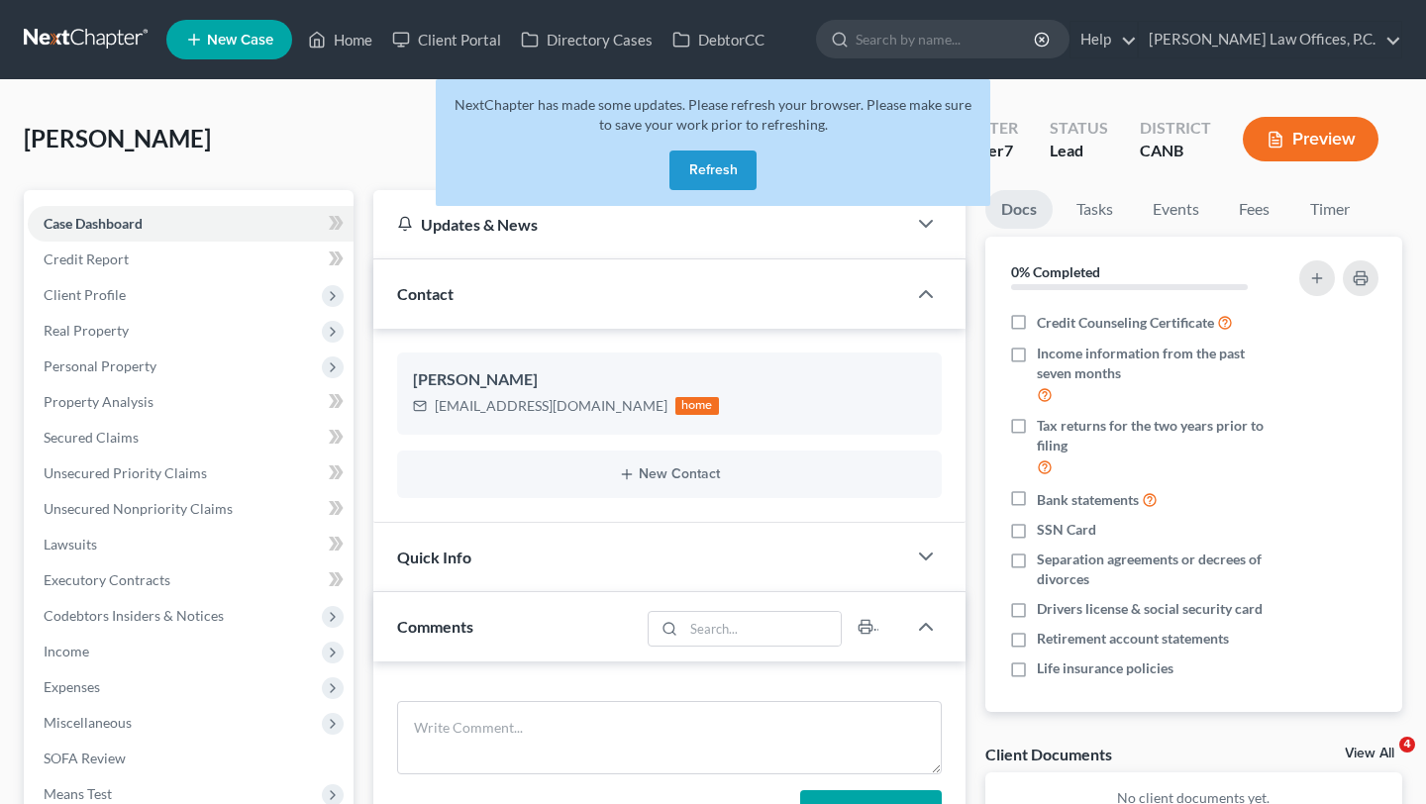 The height and width of the screenshot is (804, 1426). I want to click on a: Fees, so click(1255, 209).